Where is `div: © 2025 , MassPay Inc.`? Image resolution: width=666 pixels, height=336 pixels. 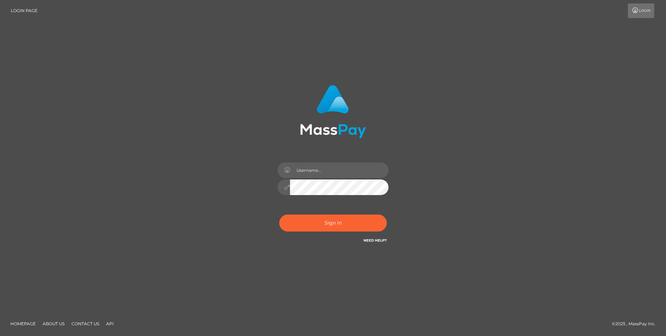 div: © 2025 , MassPay Inc. is located at coordinates (636, 324).